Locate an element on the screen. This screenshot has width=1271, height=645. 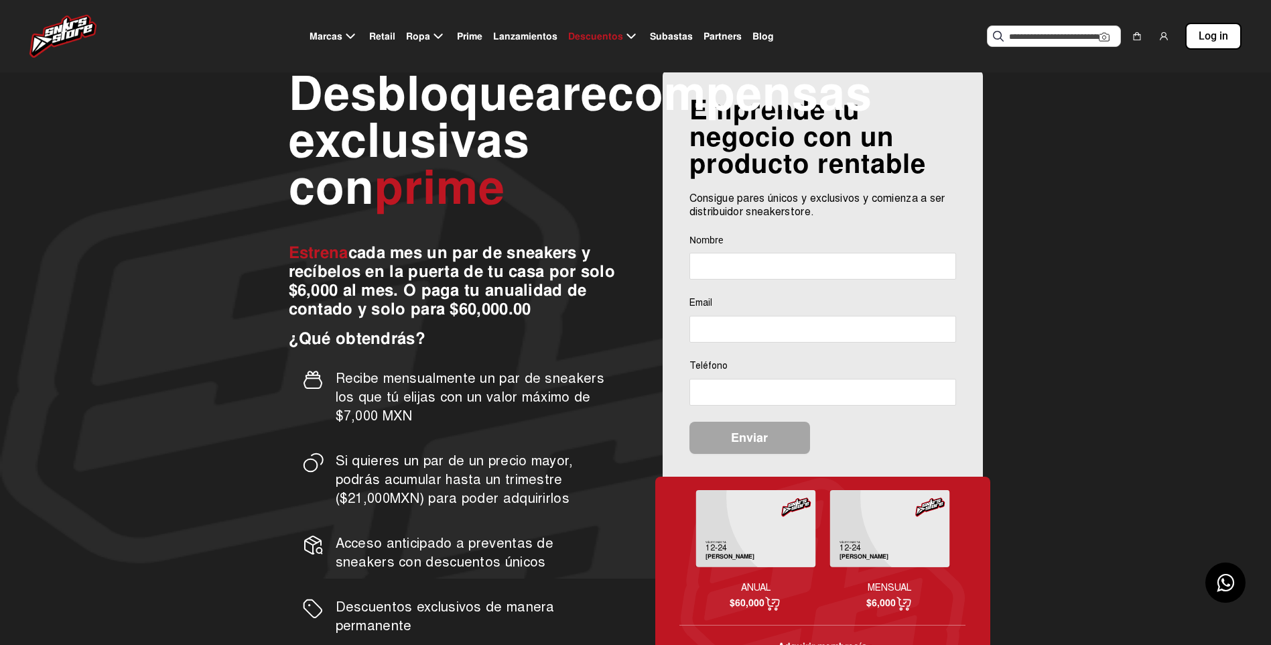
span: Blog is located at coordinates (763, 36).